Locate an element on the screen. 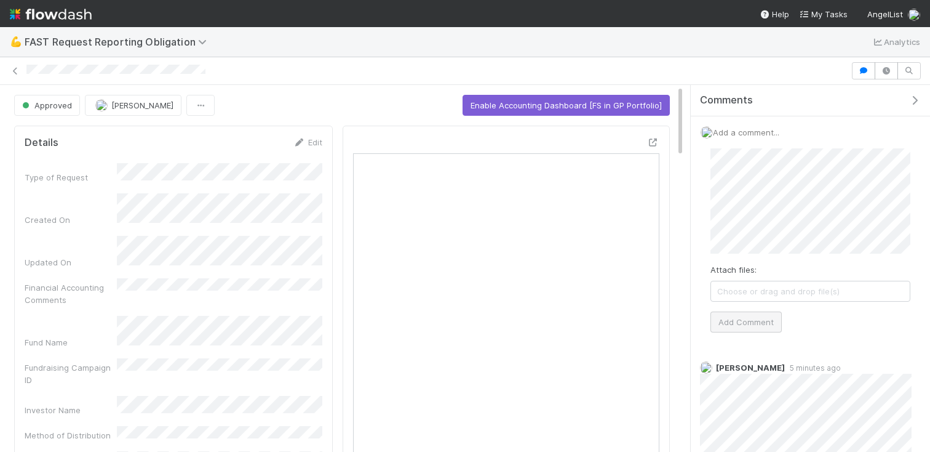 This screenshot has width=930, height=452. div: Help is located at coordinates (775, 14).